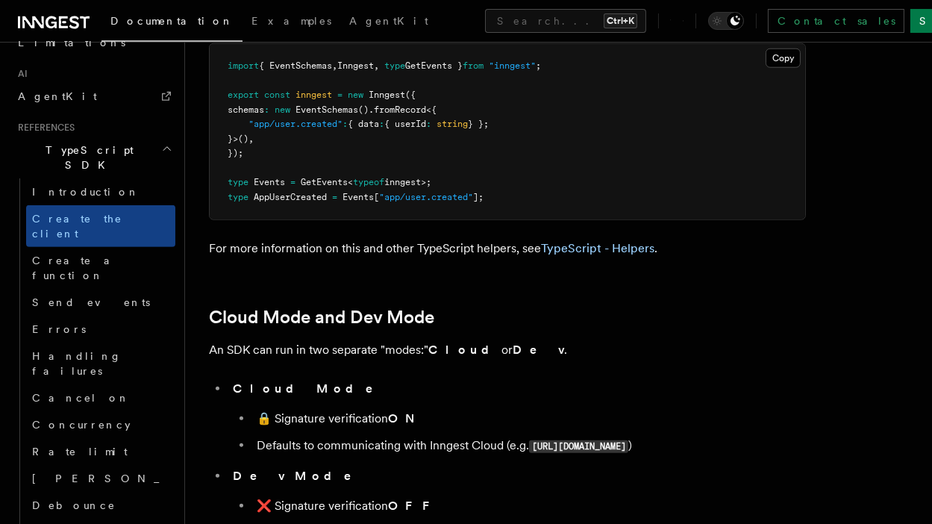 This screenshot has width=932, height=524. I want to click on span: "app/user.created", so click(426, 197).